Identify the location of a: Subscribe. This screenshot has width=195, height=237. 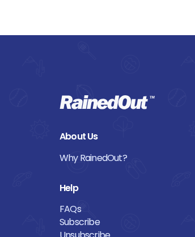
(98, 222).